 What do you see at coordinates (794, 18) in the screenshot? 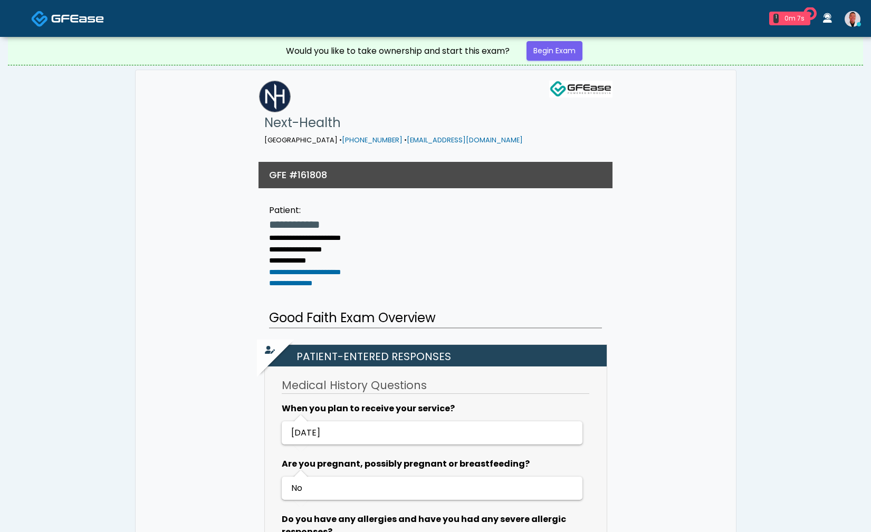
I see `div: 0m 7s` at bounding box center [794, 18].